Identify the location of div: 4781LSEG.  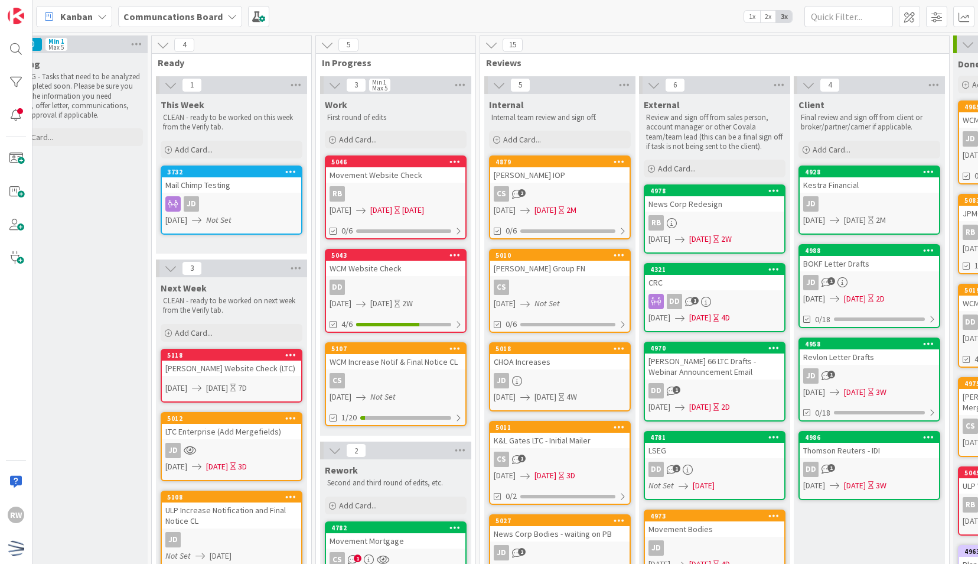
(715, 445).